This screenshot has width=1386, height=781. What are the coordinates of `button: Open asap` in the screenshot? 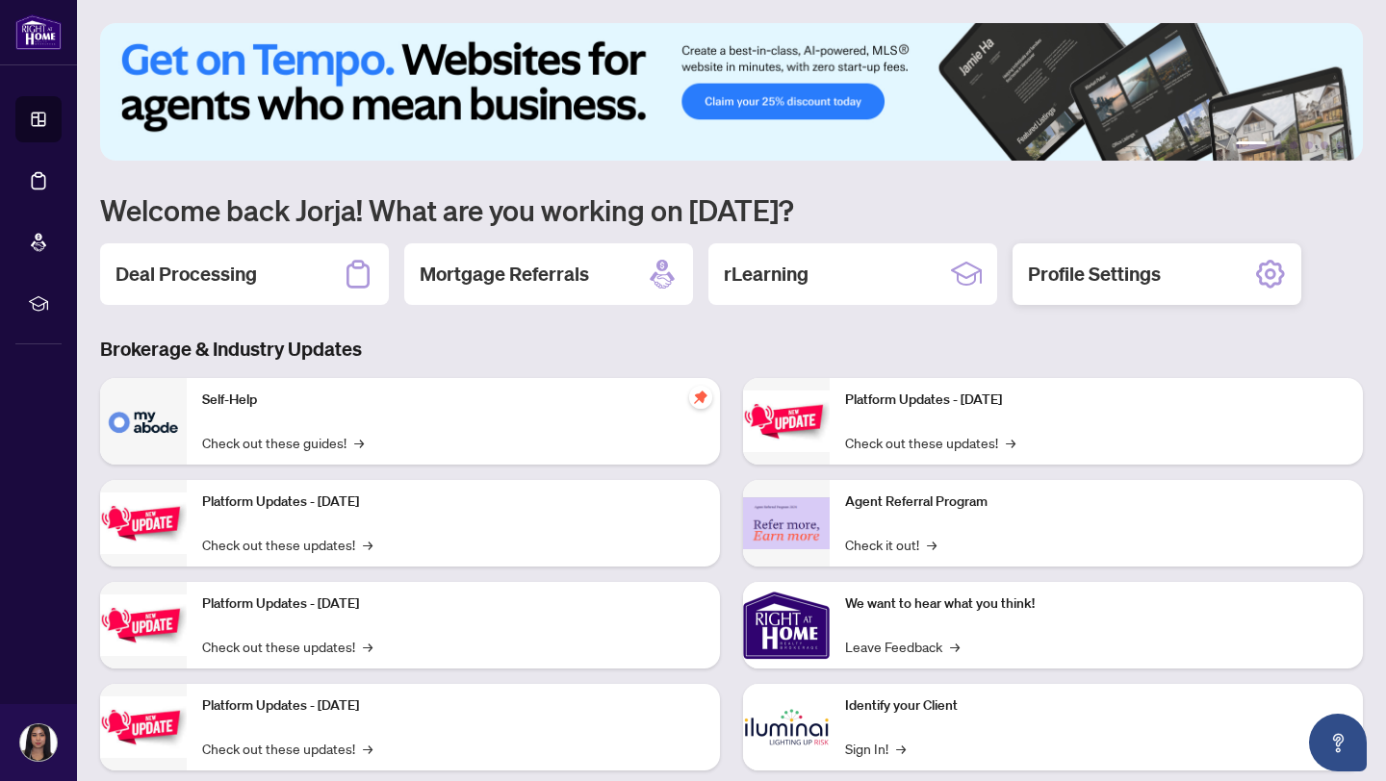 It's located at (1337, 743).